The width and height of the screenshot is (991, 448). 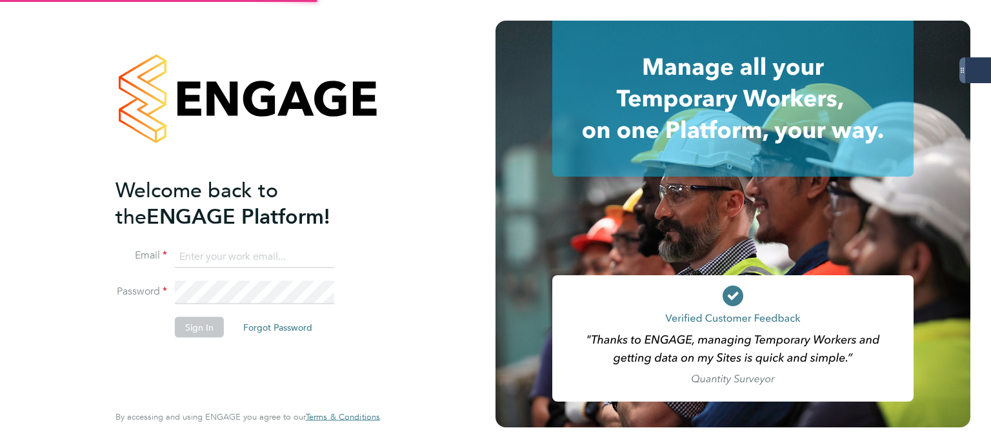 I want to click on label: Password, so click(x=141, y=292).